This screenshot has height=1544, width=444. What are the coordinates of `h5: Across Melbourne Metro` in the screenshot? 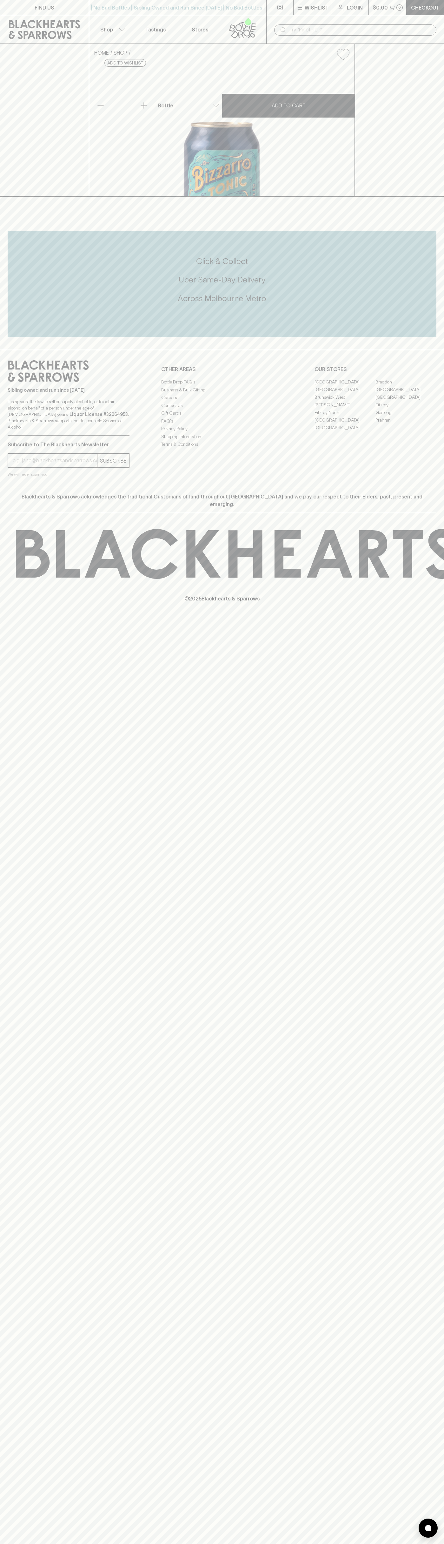 It's located at (222, 298).